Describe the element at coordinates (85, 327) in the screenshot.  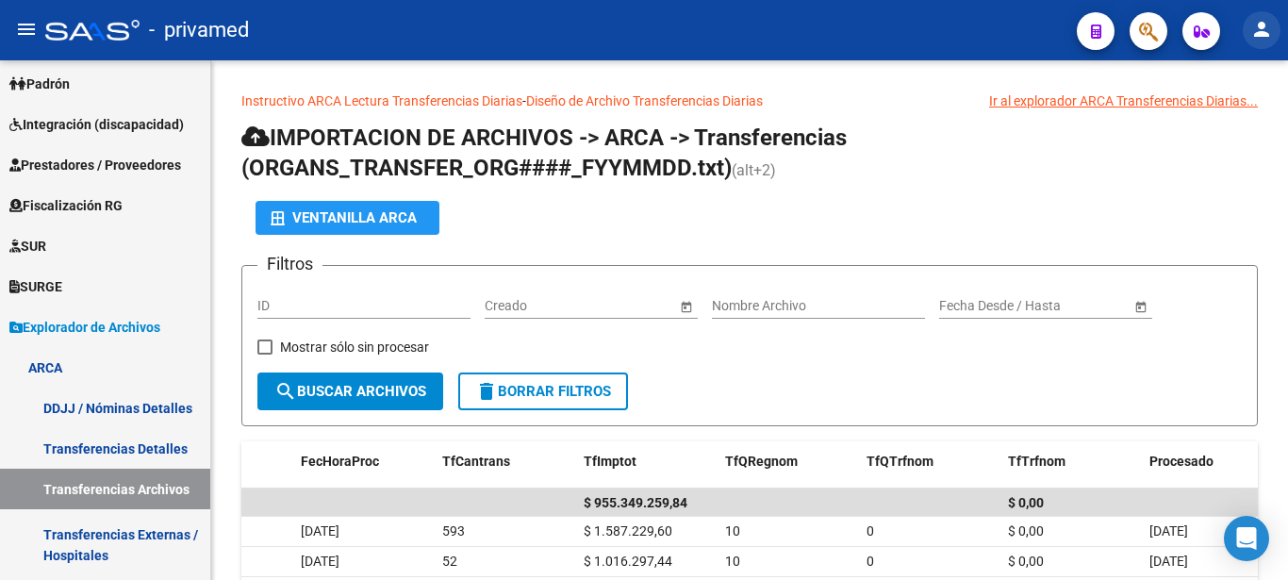
I see `span: Explorador de Archivos` at that location.